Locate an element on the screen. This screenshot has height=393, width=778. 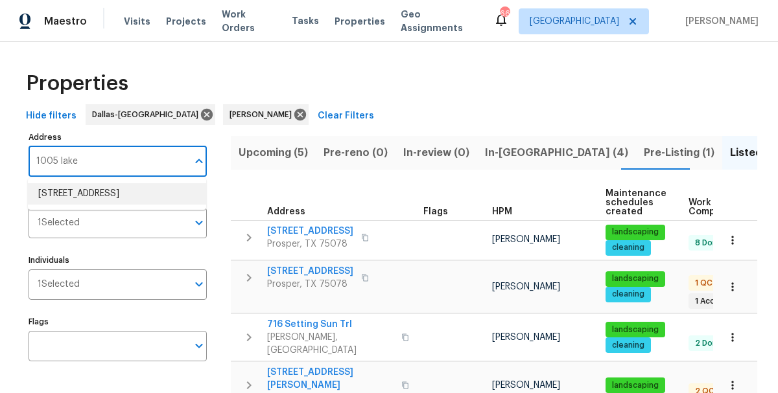
span: Address is located at coordinates (286, 212).